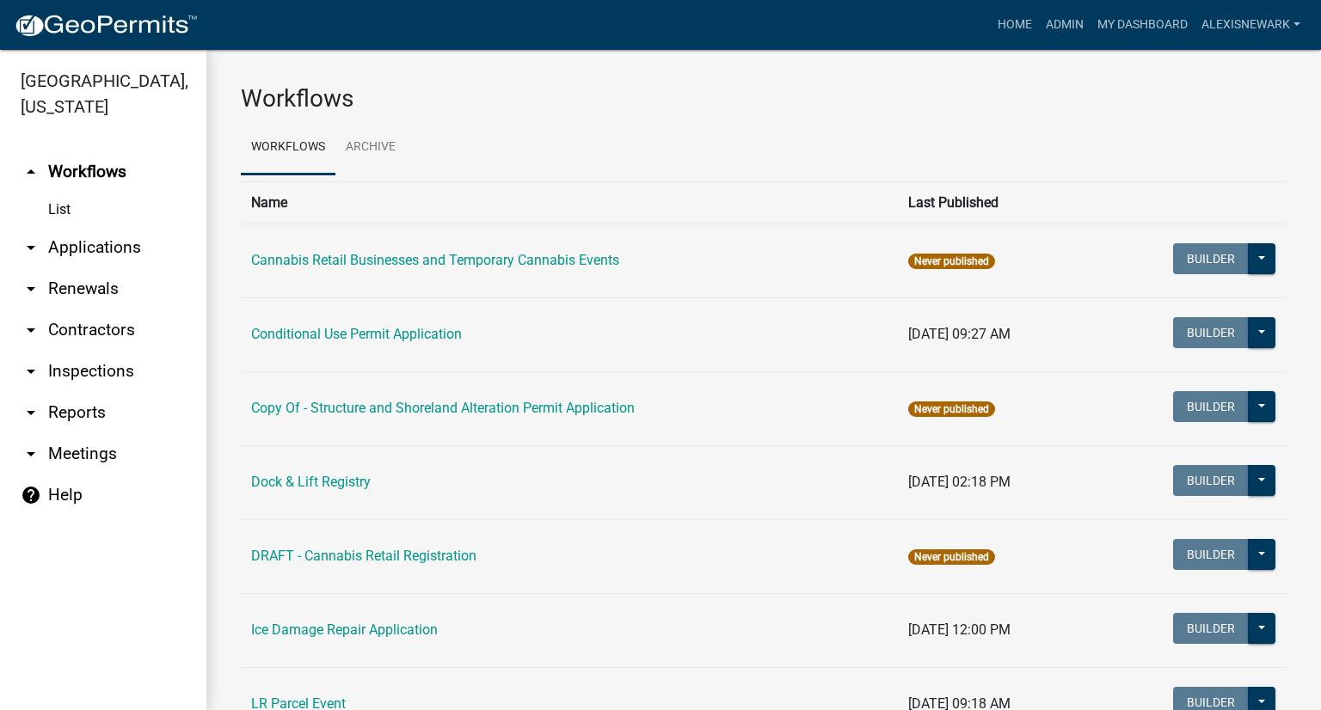 The width and height of the screenshot is (1321, 710). I want to click on th: Last Published, so click(994, 202).